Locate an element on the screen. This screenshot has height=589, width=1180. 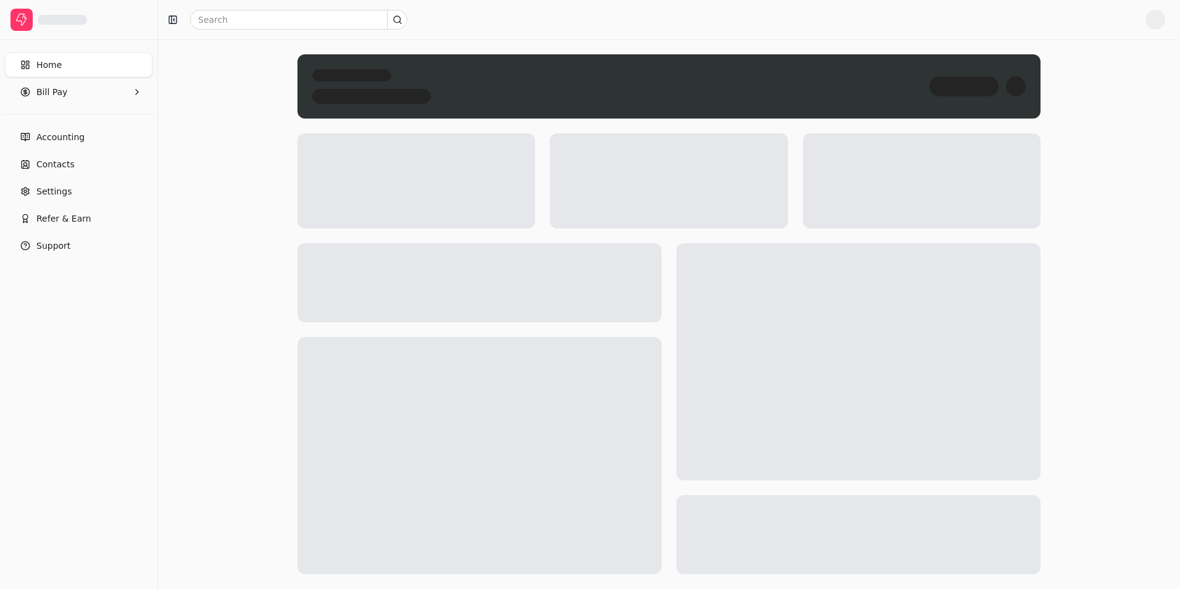
a: Contacts is located at coordinates (78, 164).